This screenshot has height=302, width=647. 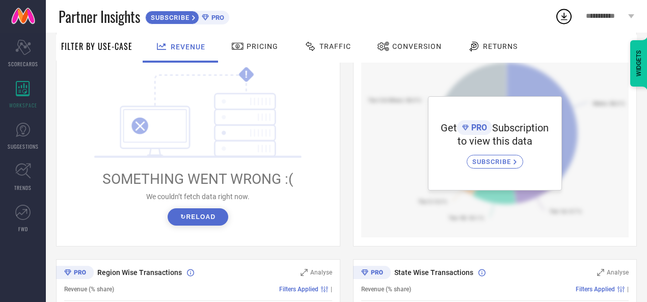 What do you see at coordinates (23, 105) in the screenshot?
I see `span: WORKSPACE` at bounding box center [23, 105].